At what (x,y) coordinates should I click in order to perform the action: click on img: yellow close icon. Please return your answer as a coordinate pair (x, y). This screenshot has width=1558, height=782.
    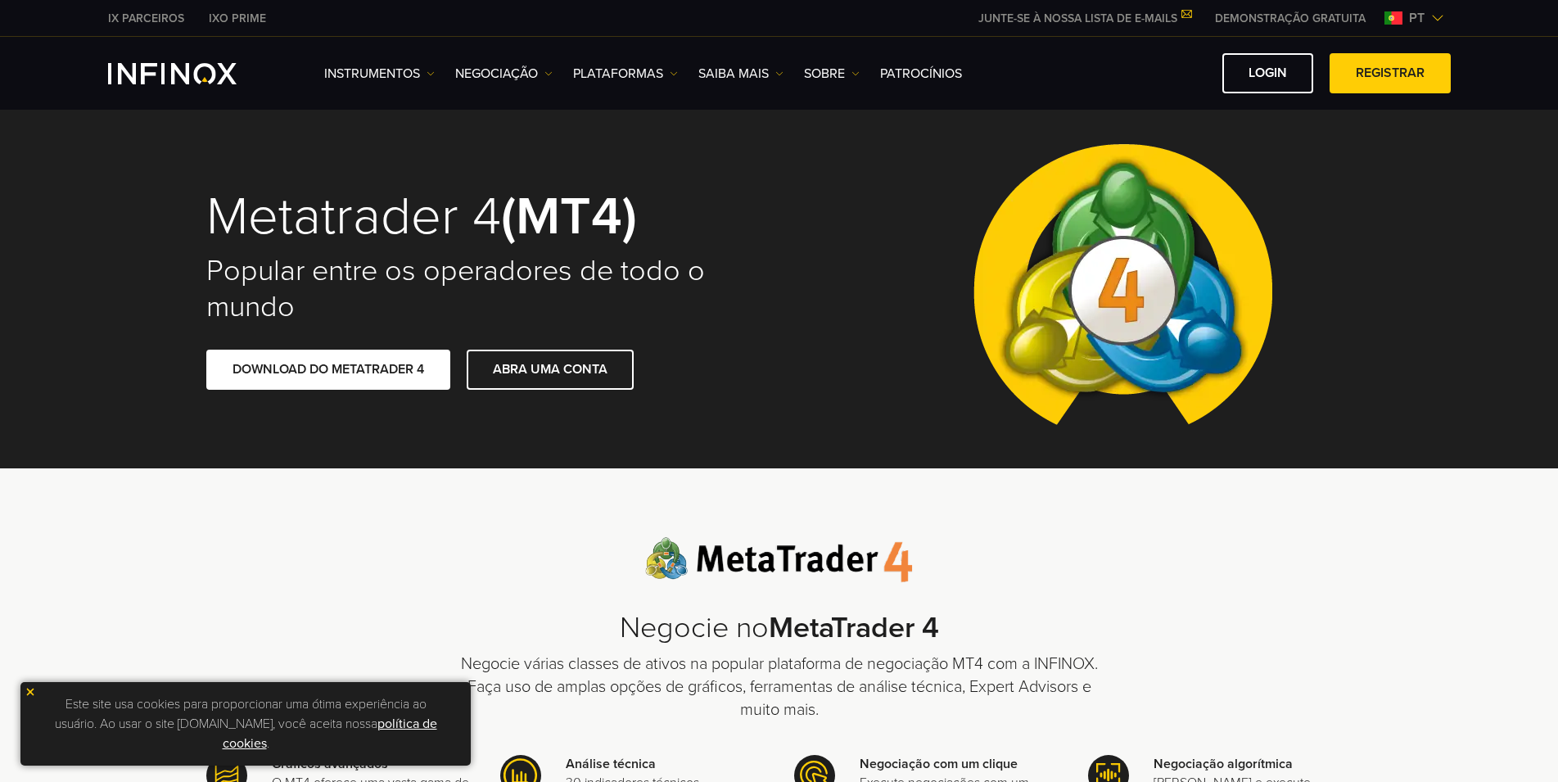
    Looking at the image, I should click on (30, 692).